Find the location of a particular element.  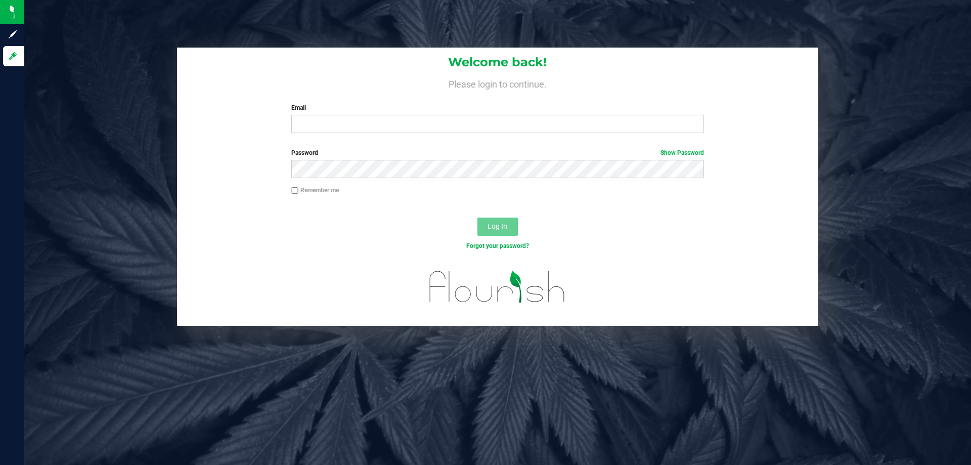

button: Log In is located at coordinates (498, 227).